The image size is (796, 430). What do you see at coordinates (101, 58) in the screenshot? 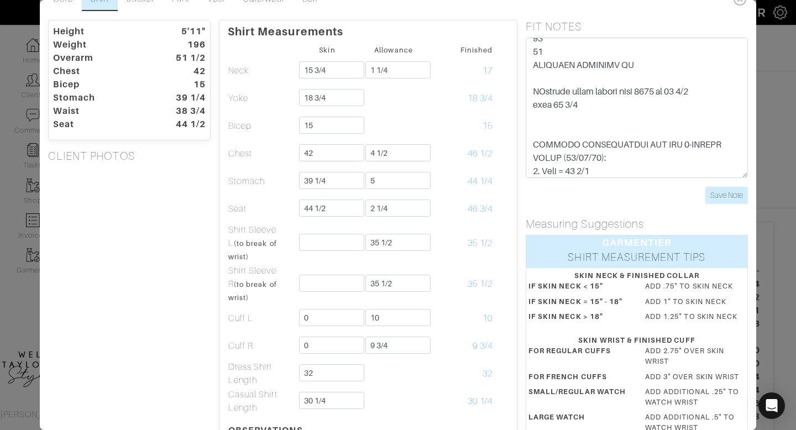
I see `dt: Overarm` at bounding box center [101, 58].